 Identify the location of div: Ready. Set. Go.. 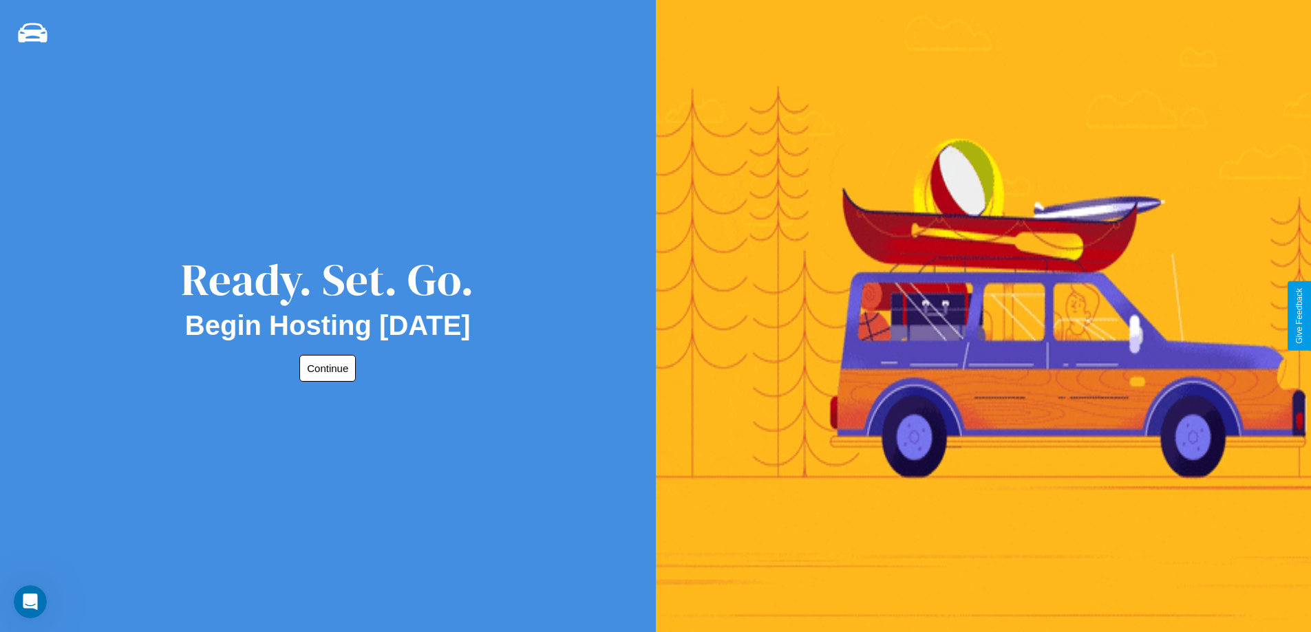
(328, 279).